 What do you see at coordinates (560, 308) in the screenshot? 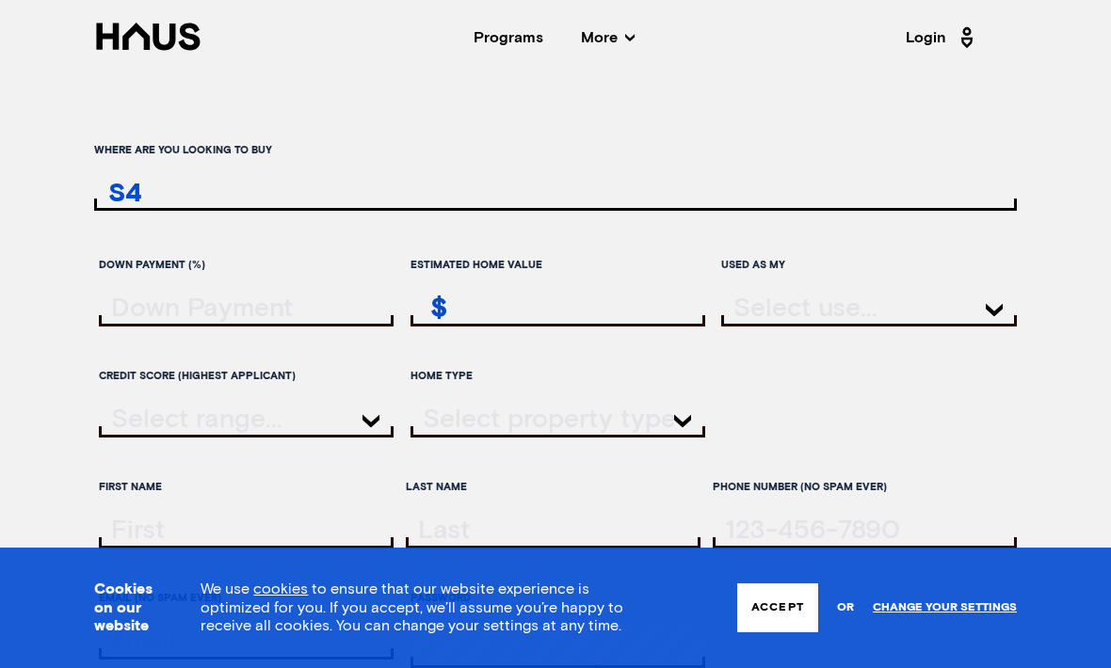
I see `input: estimatedHomeValue` at bounding box center [560, 308].